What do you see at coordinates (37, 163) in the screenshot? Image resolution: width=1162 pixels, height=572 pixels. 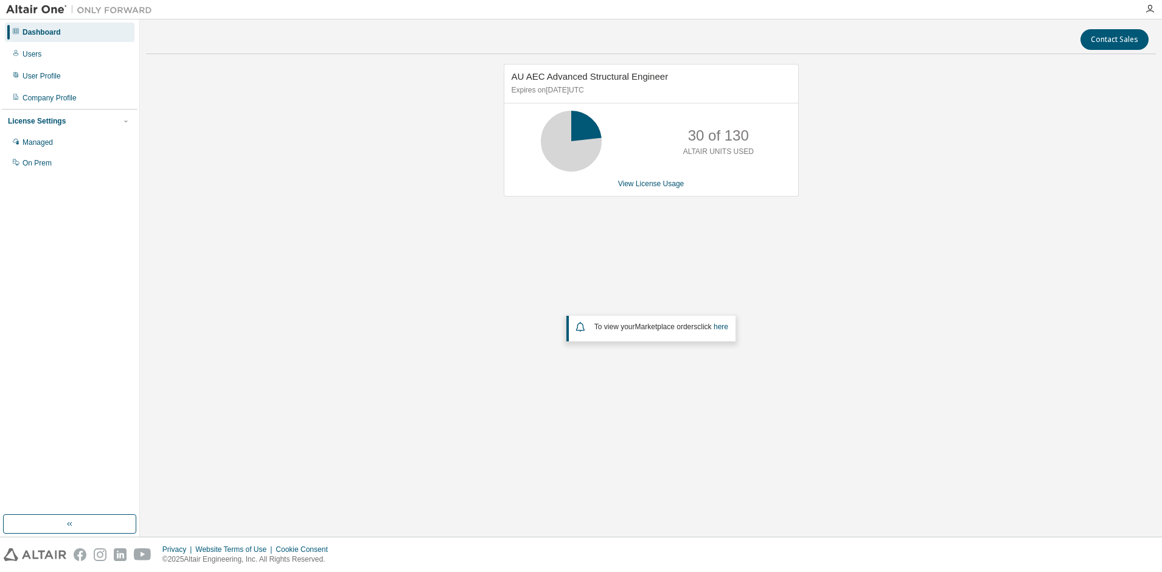 I see `div: On Prem` at bounding box center [37, 163].